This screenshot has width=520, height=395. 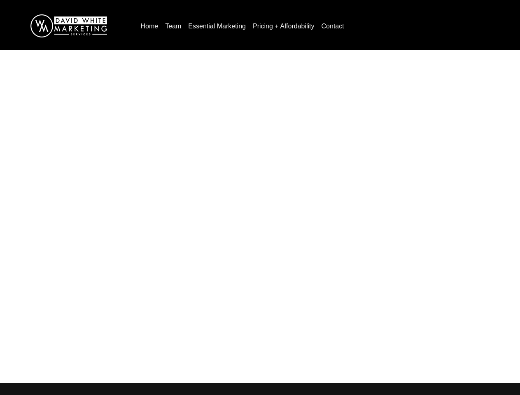 I want to click on img: DavidWhite-Marketing-Logo, so click(x=69, y=26).